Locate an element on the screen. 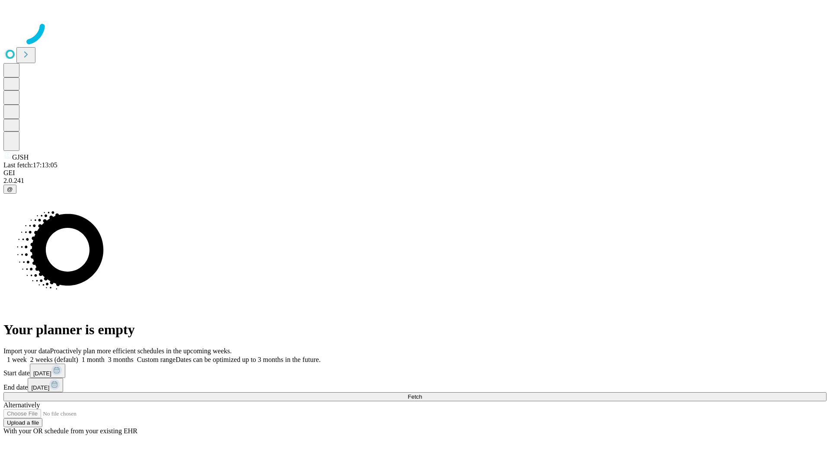  div: GEI is located at coordinates (415, 173).